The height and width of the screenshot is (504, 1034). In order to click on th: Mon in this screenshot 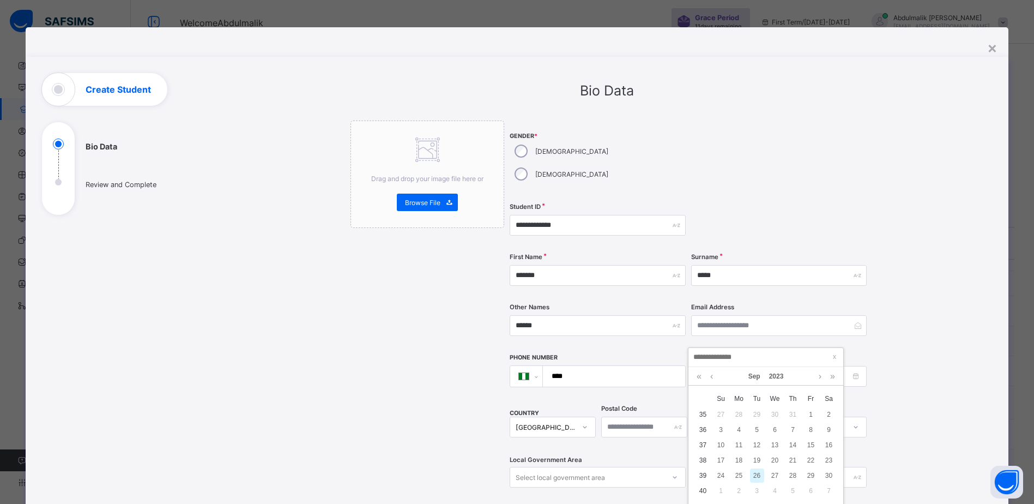, I will do `click(739, 399)`.